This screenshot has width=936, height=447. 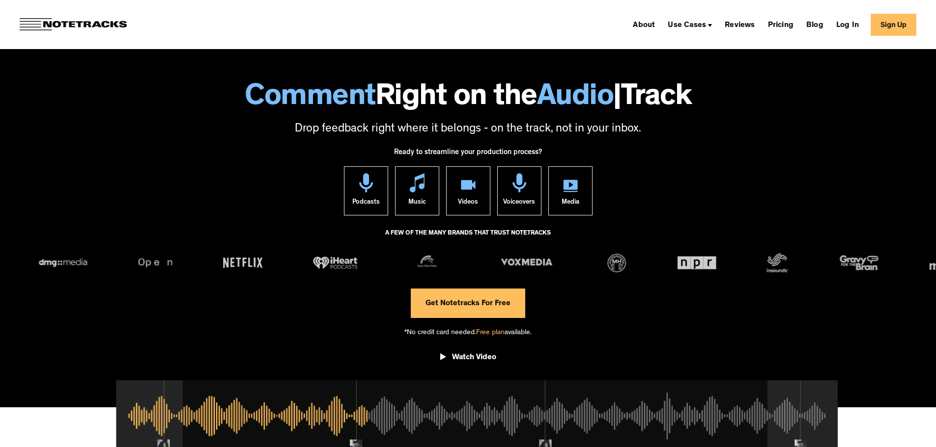 I want to click on a: Blog, so click(x=814, y=25).